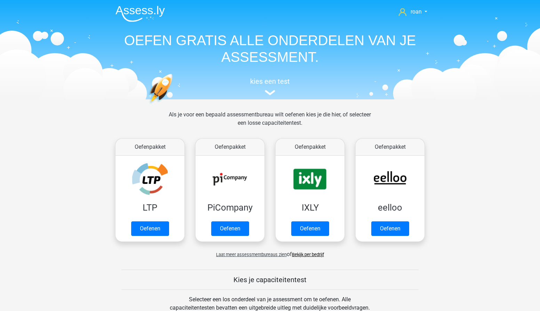 The image size is (540, 311). I want to click on h5: kies een test, so click(270, 81).